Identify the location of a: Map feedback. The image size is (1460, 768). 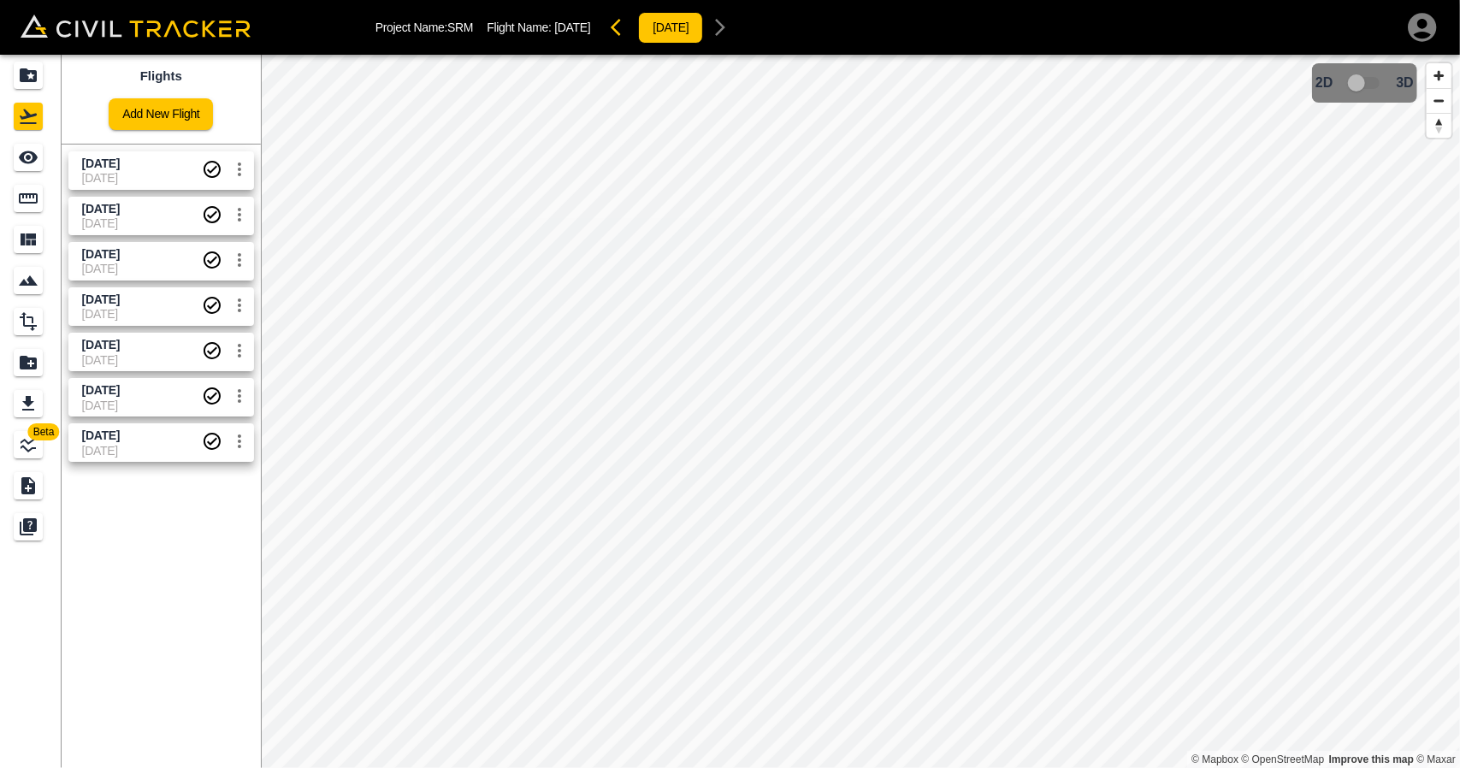
(1371, 759).